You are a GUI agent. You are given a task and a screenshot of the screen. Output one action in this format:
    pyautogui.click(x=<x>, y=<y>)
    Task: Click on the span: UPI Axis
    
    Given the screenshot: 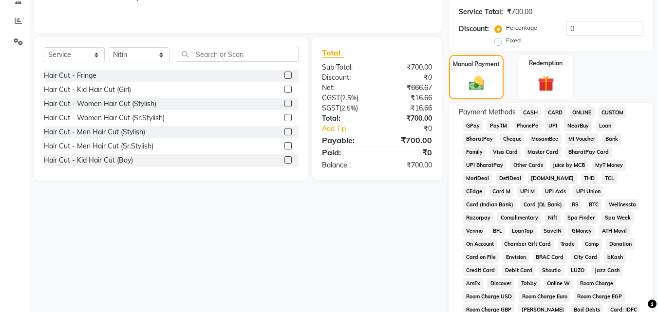 What is the action you would take?
    pyautogui.click(x=555, y=191)
    